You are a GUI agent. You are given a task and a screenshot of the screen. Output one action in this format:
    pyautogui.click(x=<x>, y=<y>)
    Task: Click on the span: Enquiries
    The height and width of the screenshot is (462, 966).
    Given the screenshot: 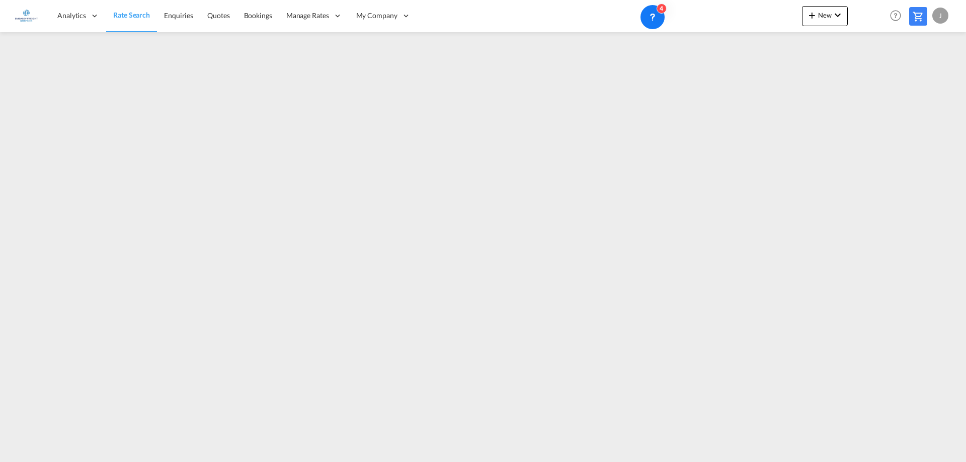 What is the action you would take?
    pyautogui.click(x=179, y=15)
    